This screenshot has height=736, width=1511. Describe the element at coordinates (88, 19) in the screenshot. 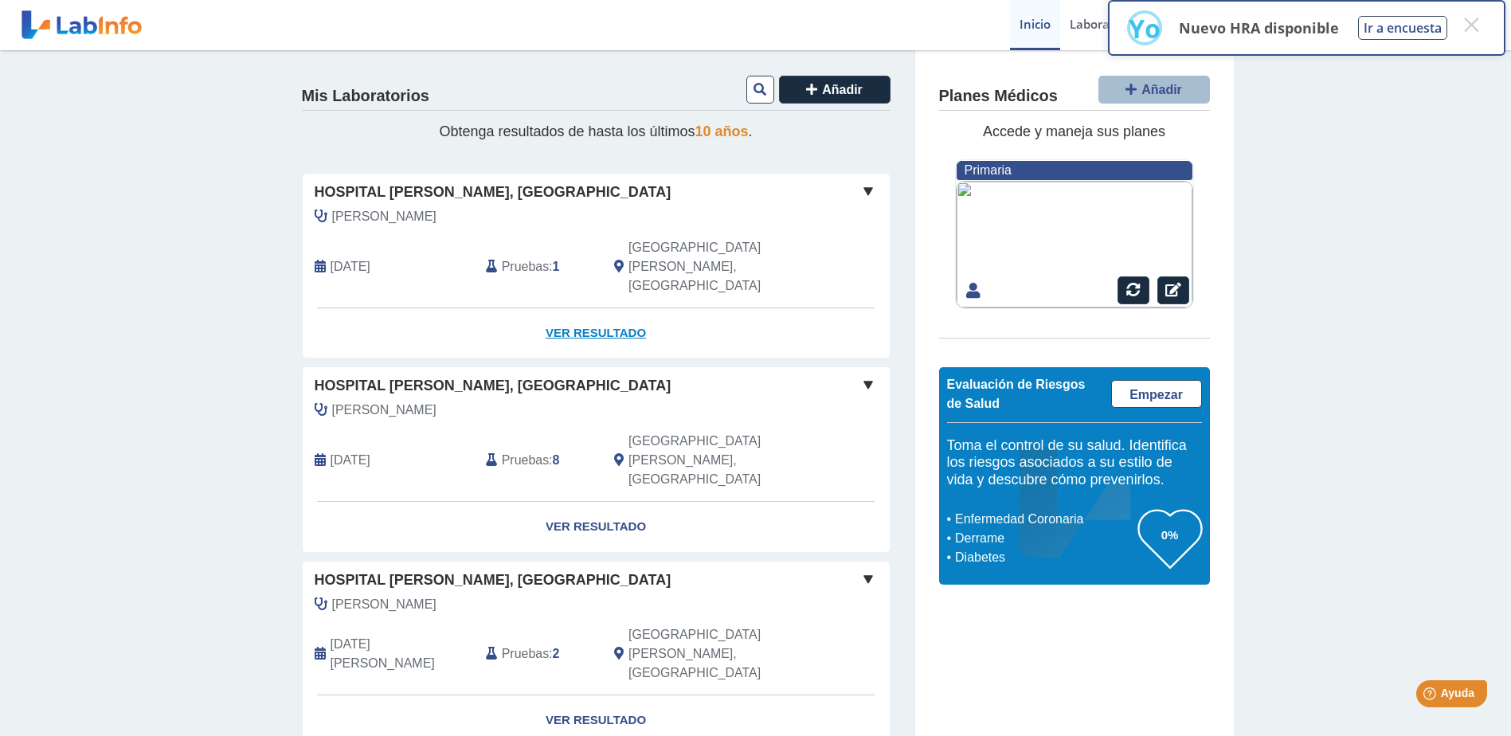

I see `span: Ayuda` at that location.